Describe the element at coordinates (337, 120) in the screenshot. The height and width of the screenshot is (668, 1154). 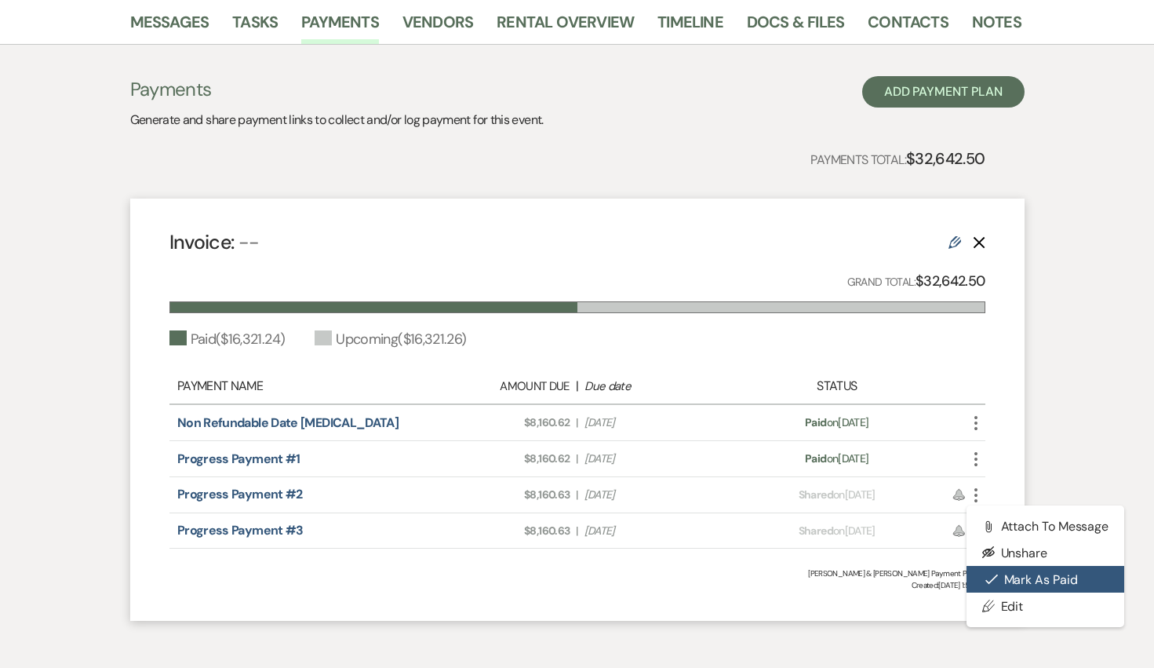
I see `p: Generate and share payment links to collect and/or log payment for this event.` at that location.